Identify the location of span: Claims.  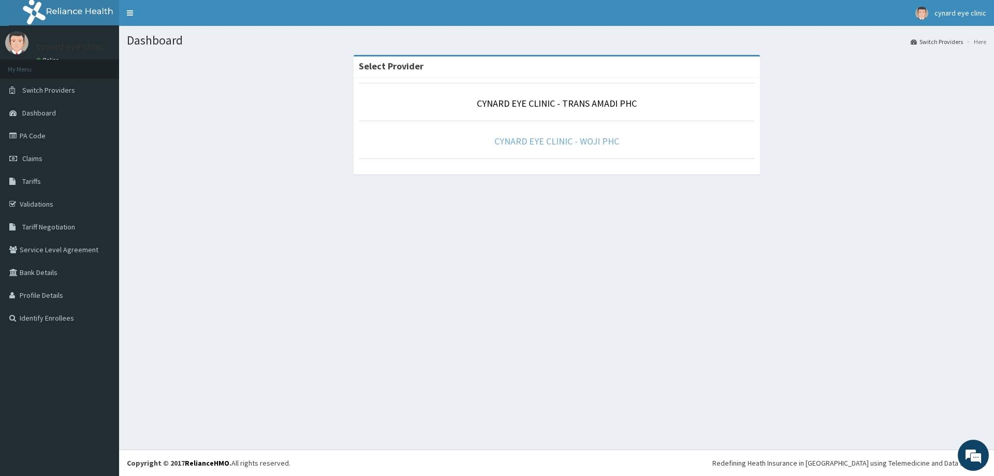
(32, 158).